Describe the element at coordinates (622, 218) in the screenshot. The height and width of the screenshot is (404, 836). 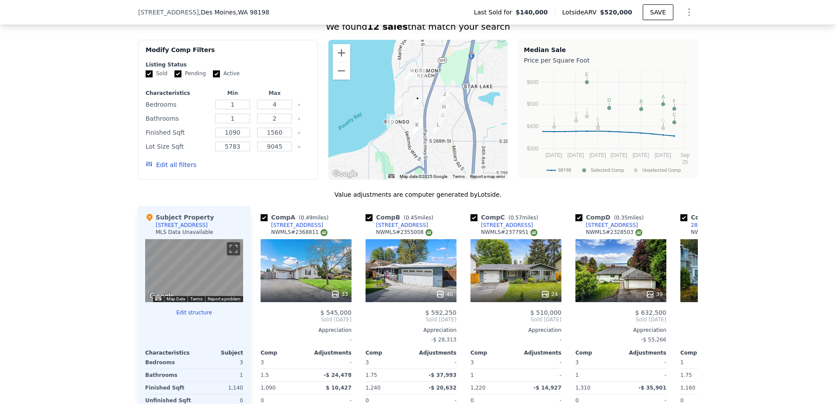
I see `span: 0.35` at that location.